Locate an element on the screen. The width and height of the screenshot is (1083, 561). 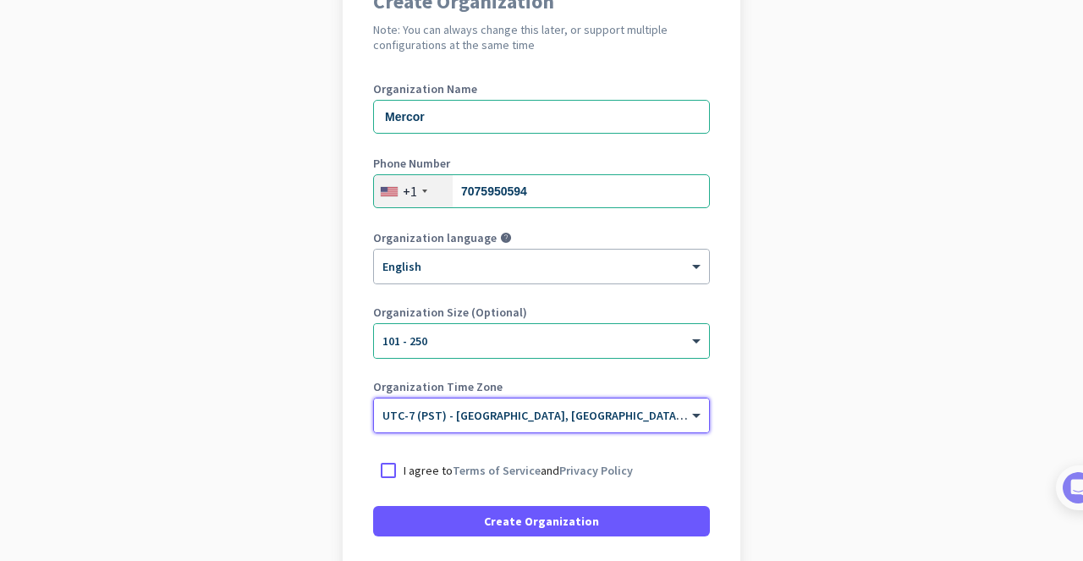
label: Organization Time Zone is located at coordinates (541, 386).